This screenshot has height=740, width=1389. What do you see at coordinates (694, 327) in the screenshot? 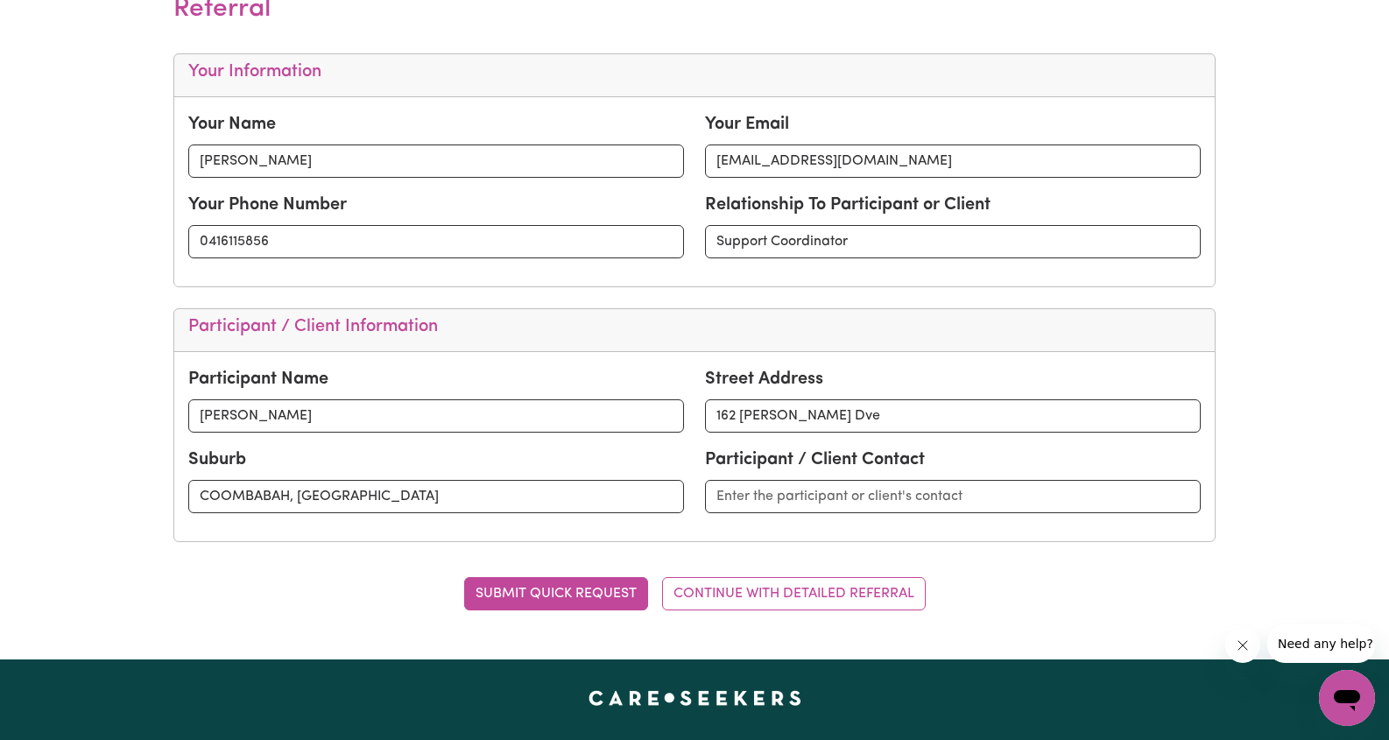
I see `h5: Participant / Client Information` at bounding box center [694, 327].